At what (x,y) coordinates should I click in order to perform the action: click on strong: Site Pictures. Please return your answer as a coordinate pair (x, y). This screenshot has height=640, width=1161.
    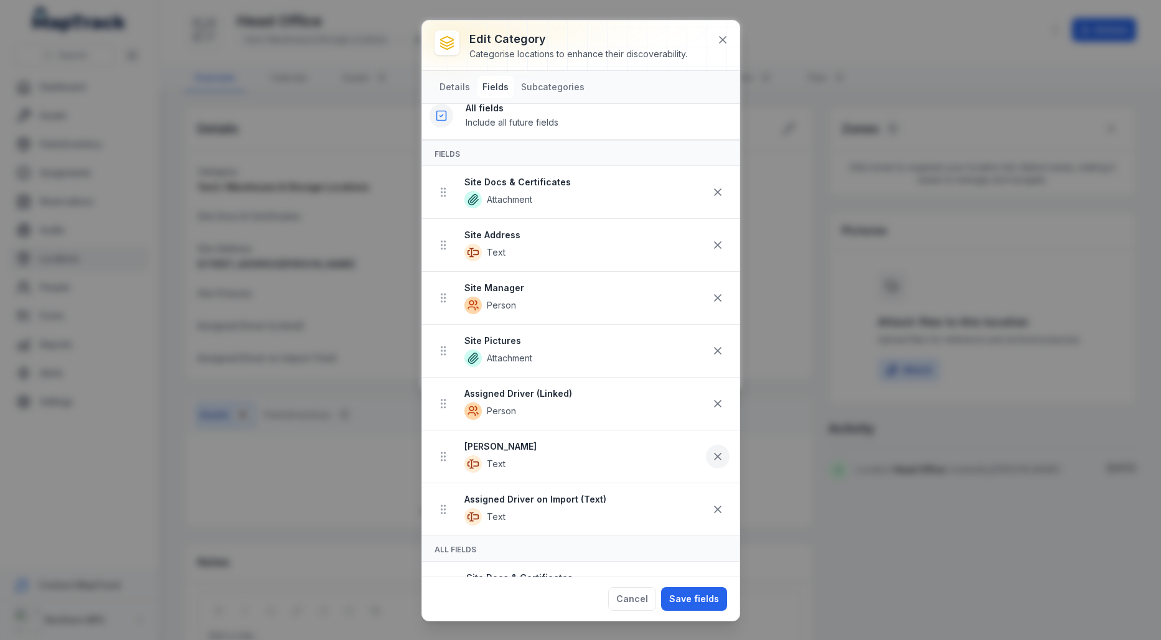
    Looking at the image, I should click on (585, 341).